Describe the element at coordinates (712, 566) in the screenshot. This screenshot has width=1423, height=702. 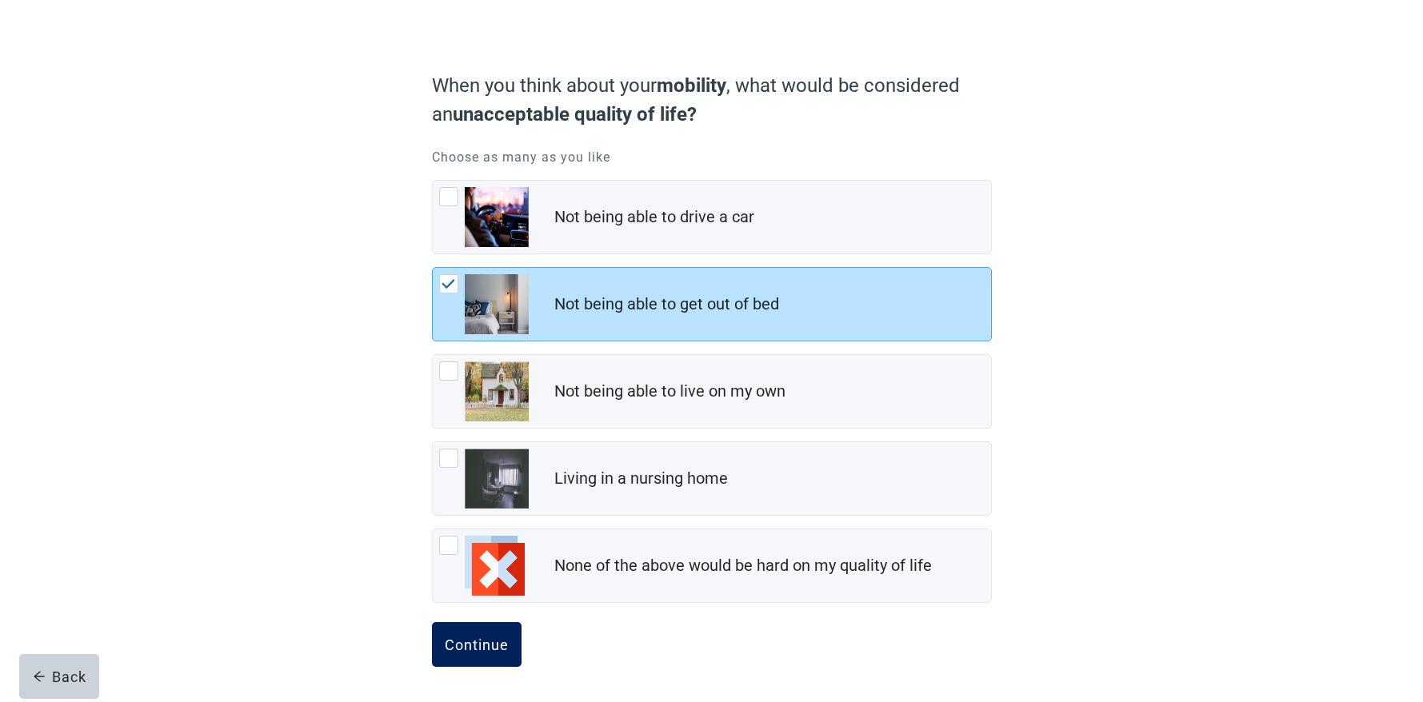
I see `div: None of the above would be hard on my quality of life, checkbox, not checked` at that location.